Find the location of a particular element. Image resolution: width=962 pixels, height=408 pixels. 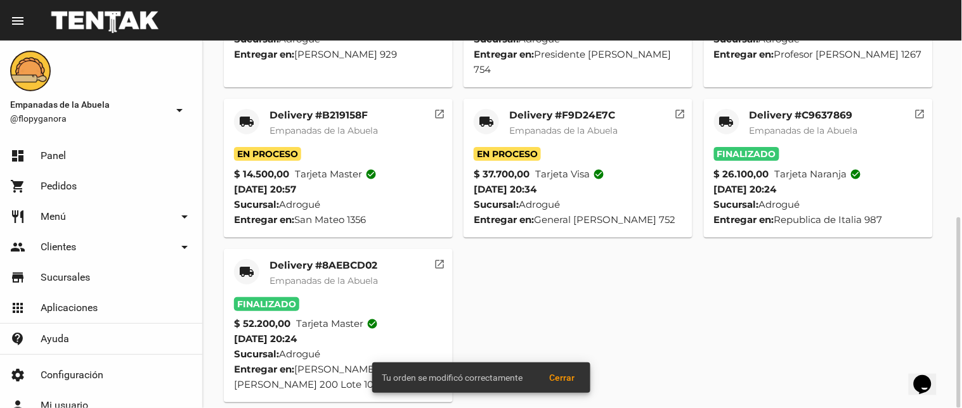

strong: $ 26.100,00 is located at coordinates (741, 174).